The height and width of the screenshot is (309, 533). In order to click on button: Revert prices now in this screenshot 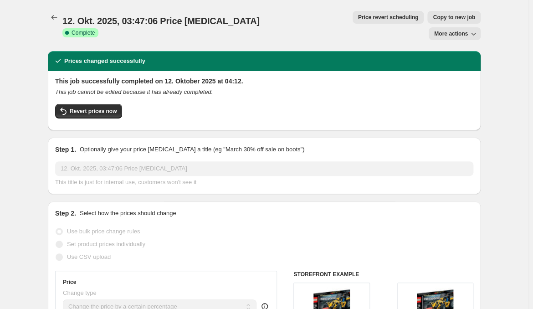, I will do `click(88, 111)`.